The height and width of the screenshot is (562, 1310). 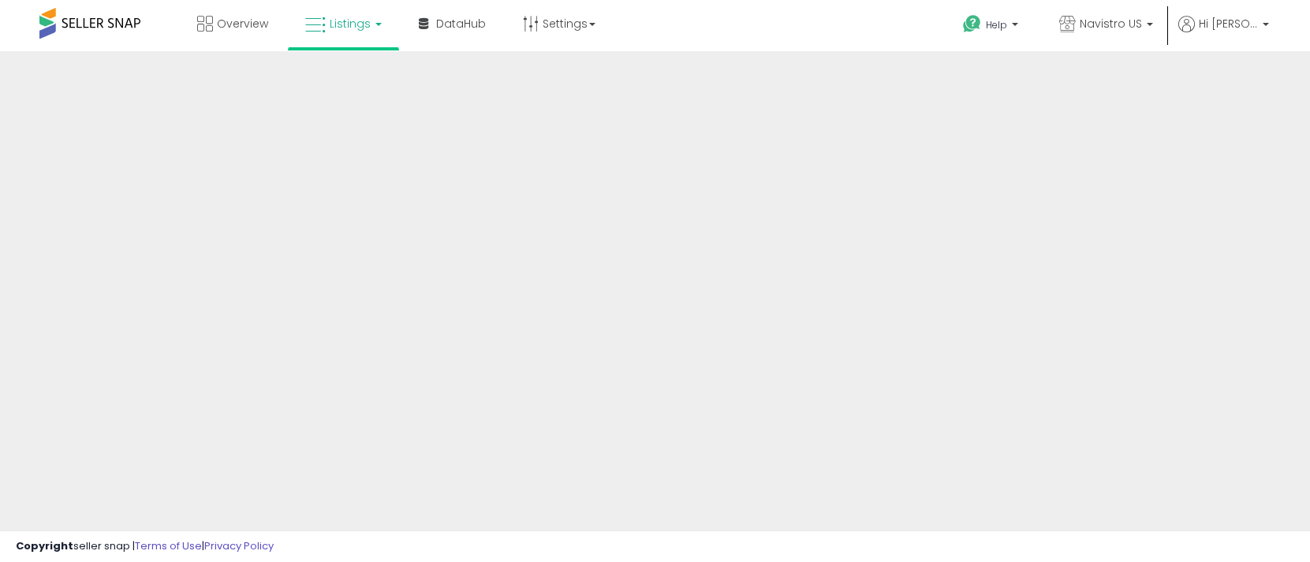 I want to click on a: Terms of Use, so click(x=168, y=546).